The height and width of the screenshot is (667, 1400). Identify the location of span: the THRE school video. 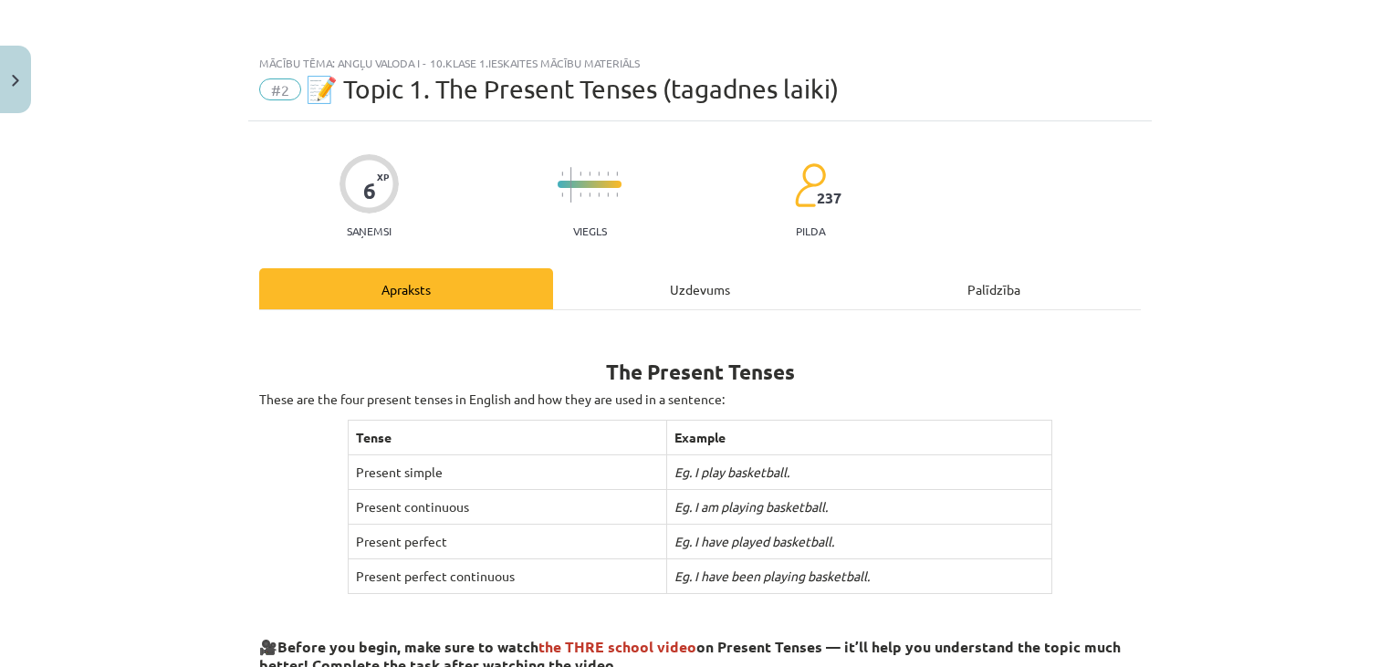
(617, 646).